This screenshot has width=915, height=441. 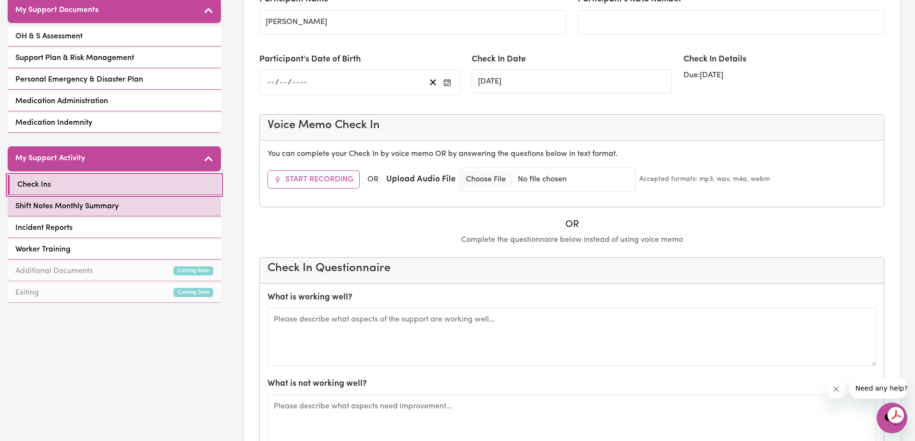 What do you see at coordinates (705, 179) in the screenshot?
I see `small: Accepted formats: mp3, wav, m4a, webm` at bounding box center [705, 179].